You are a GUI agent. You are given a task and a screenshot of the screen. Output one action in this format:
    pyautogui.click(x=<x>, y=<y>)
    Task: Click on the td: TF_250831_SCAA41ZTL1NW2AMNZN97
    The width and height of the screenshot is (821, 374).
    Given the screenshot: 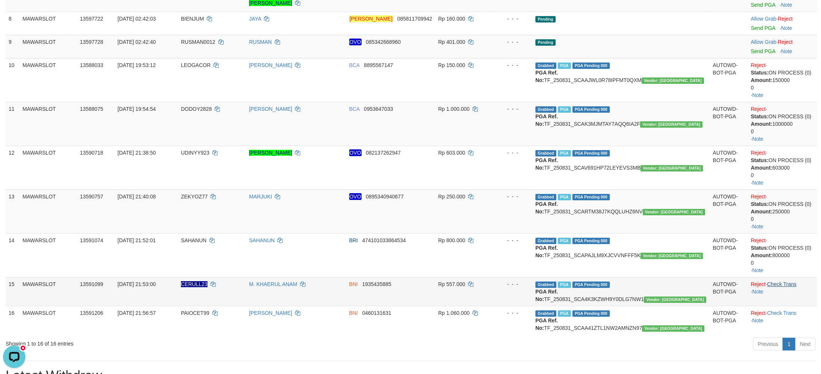 What is the action you would take?
    pyautogui.click(x=621, y=320)
    